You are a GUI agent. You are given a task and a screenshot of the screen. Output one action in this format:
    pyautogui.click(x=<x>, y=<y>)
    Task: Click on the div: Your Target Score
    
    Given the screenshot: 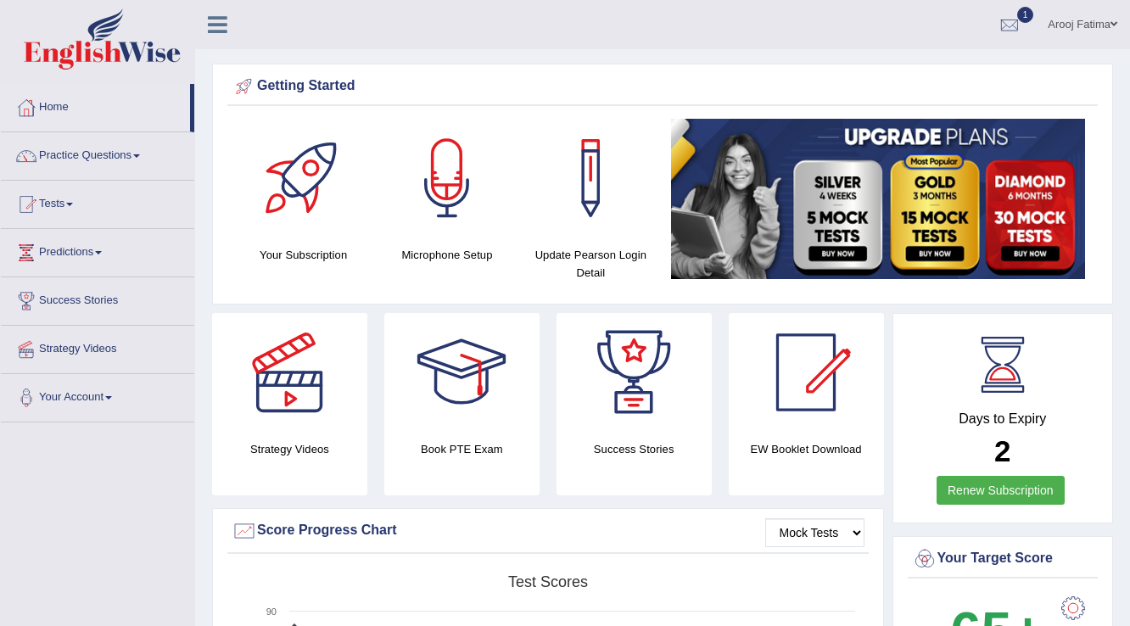 What is the action you would take?
    pyautogui.click(x=1003, y=559)
    